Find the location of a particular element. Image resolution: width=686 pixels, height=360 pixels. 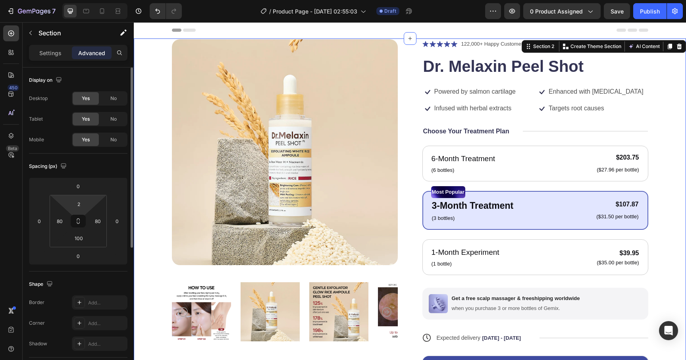

div: Open Intercom Messenger is located at coordinates (668, 331).